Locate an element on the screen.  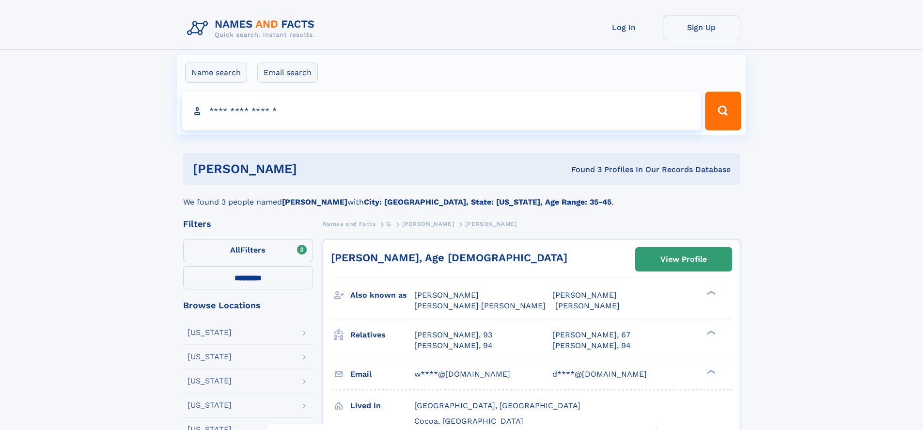
div: We found 3 people named with . is located at coordinates (462, 196).